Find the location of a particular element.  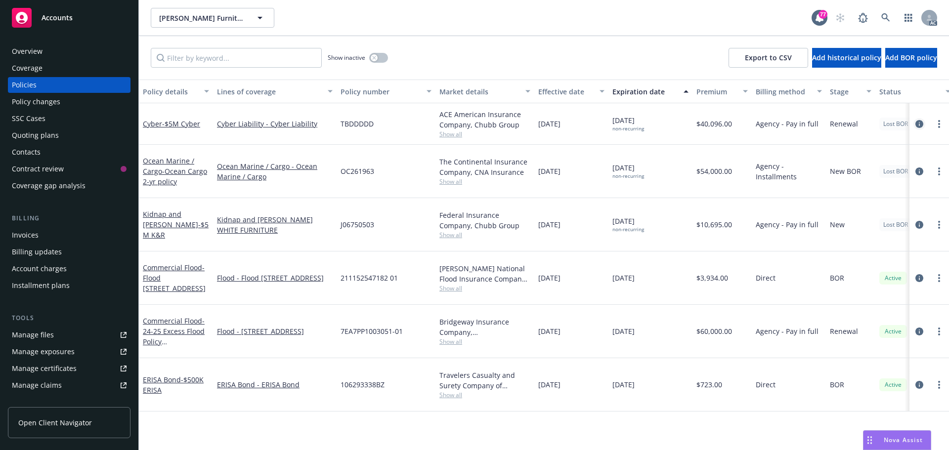

span: Show inactive is located at coordinates (346, 57).